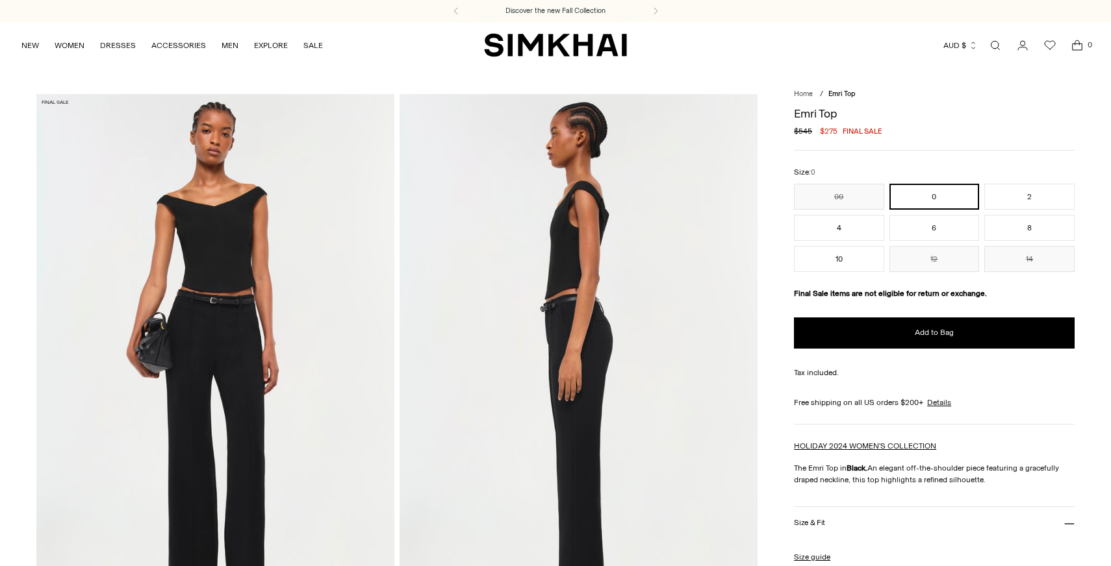  Describe the element at coordinates (1029, 197) in the screenshot. I see `button: 2` at that location.